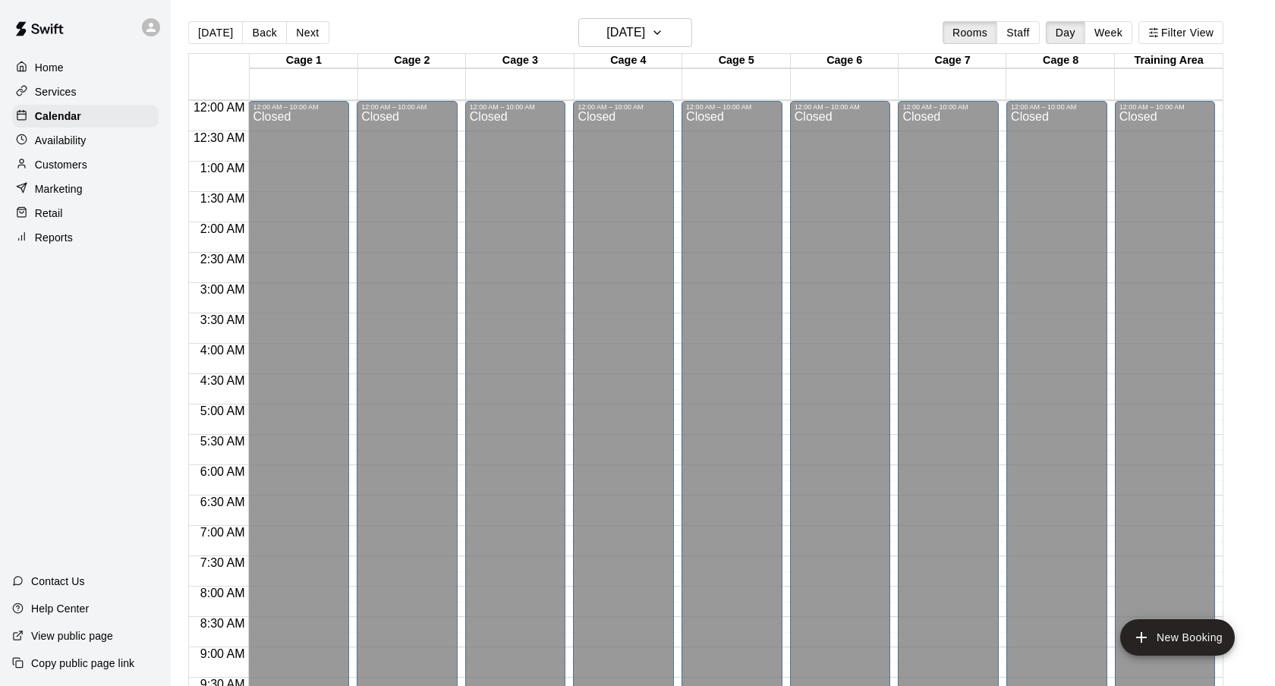  What do you see at coordinates (222, 502) in the screenshot?
I see `span: 6:30 AM` at bounding box center [222, 502].